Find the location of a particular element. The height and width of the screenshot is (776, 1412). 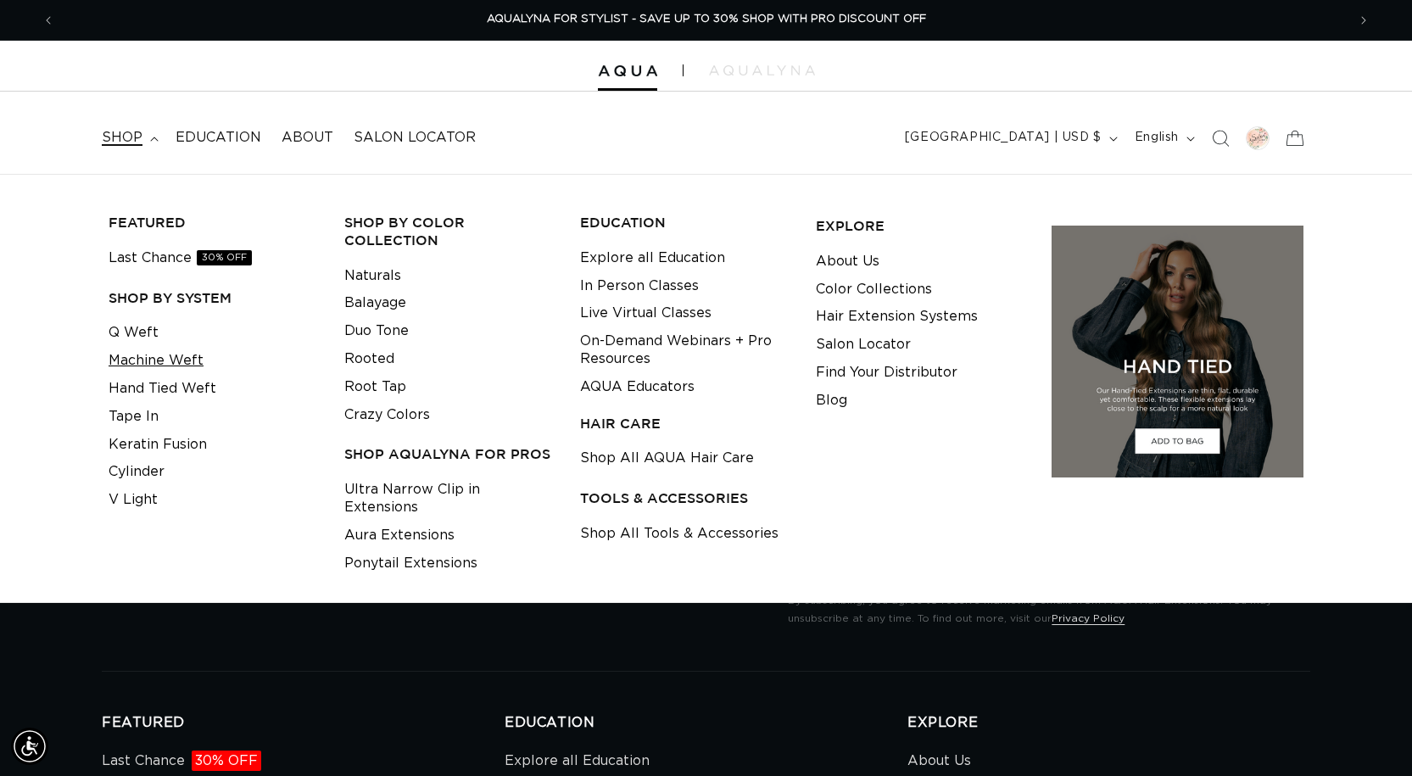

a: Machine Weft is located at coordinates (156, 360).